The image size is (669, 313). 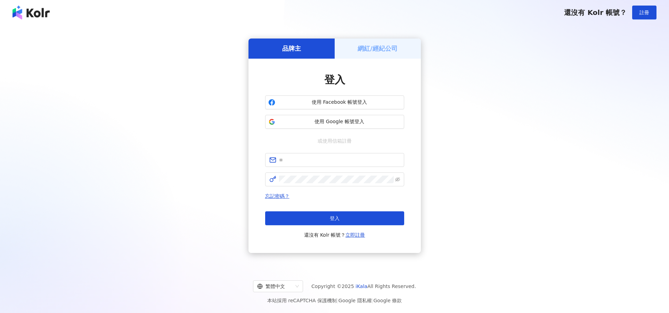 I want to click on a: Google 條款, so click(x=387, y=301).